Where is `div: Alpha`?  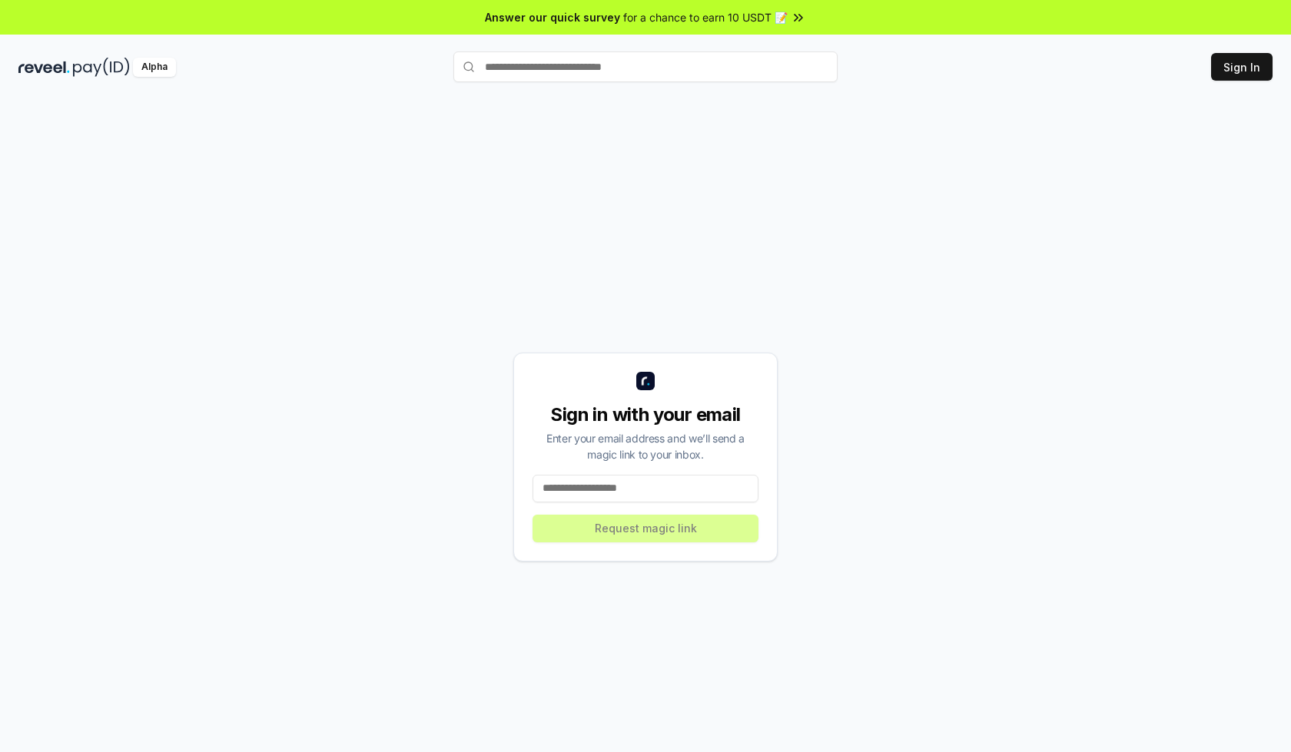
div: Alpha is located at coordinates (154, 67).